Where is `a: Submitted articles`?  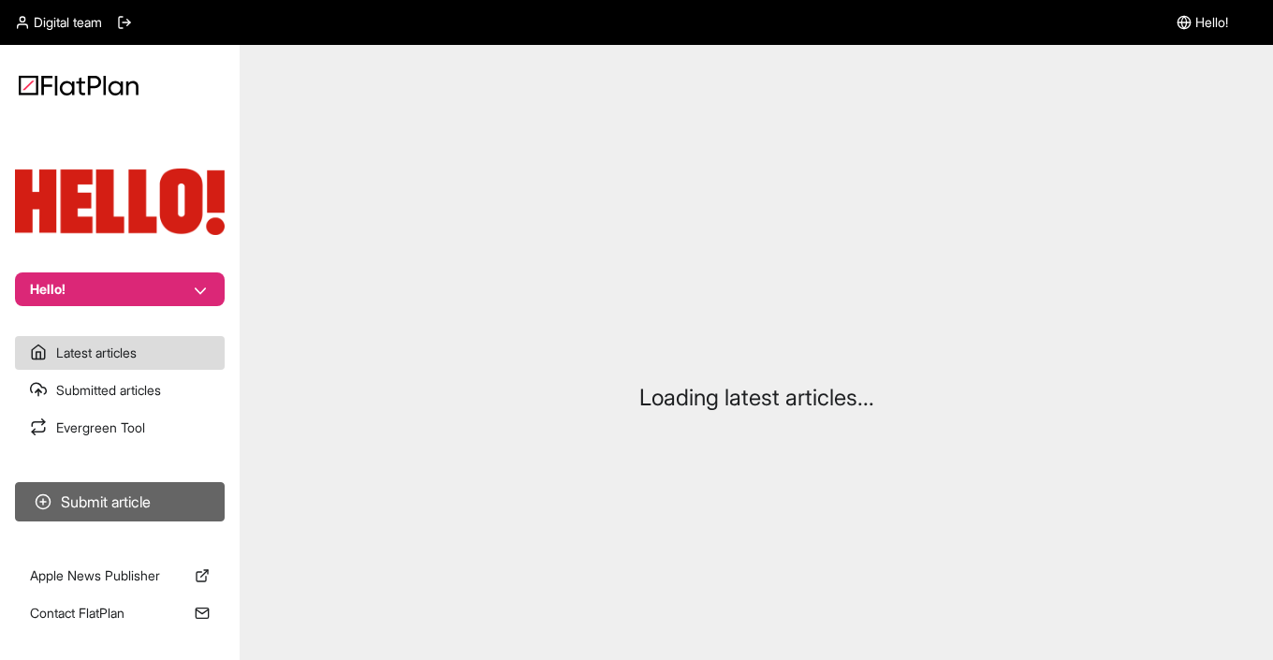
a: Submitted articles is located at coordinates (120, 390).